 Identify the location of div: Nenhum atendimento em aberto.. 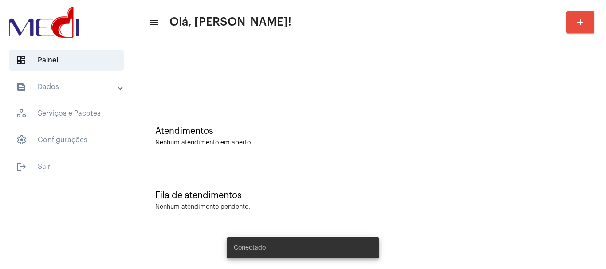
(369, 143).